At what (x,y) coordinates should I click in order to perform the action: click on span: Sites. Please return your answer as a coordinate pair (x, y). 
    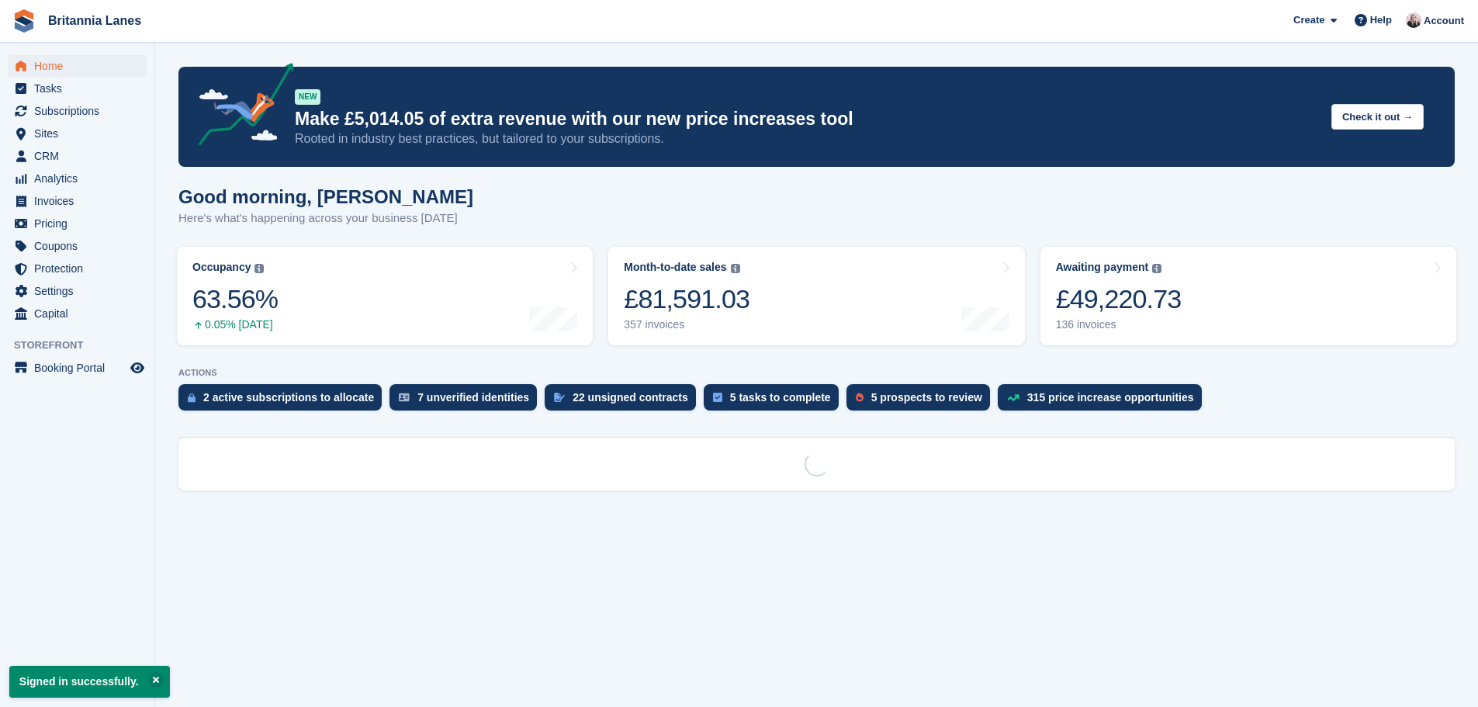
    Looking at the image, I should click on (81, 133).